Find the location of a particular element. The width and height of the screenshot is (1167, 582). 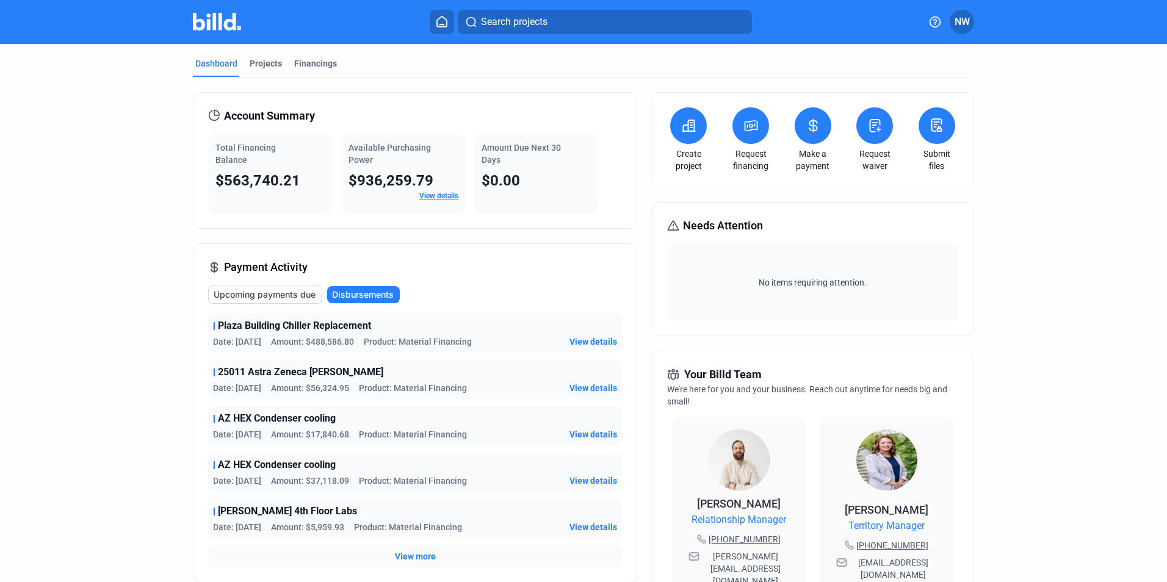

div: Projects is located at coordinates (266, 63).